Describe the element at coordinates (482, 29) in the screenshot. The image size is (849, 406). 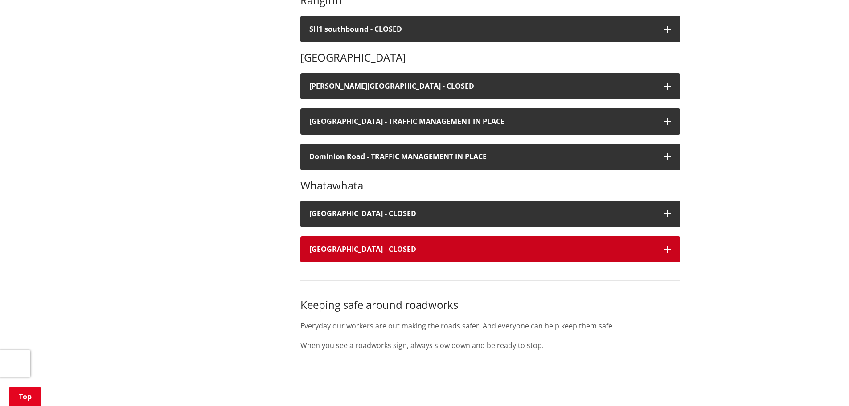
I see `h4: SH1 southbound - CLOSED` at that location.